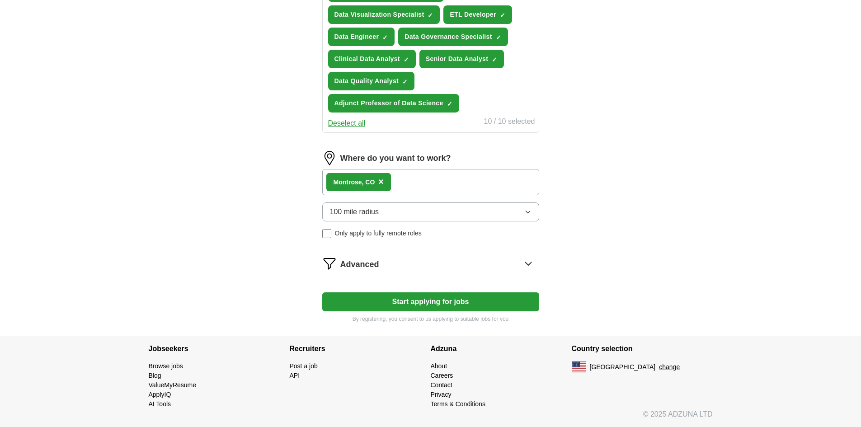  I want to click on button: Data Engineer✓, so click(362, 37).